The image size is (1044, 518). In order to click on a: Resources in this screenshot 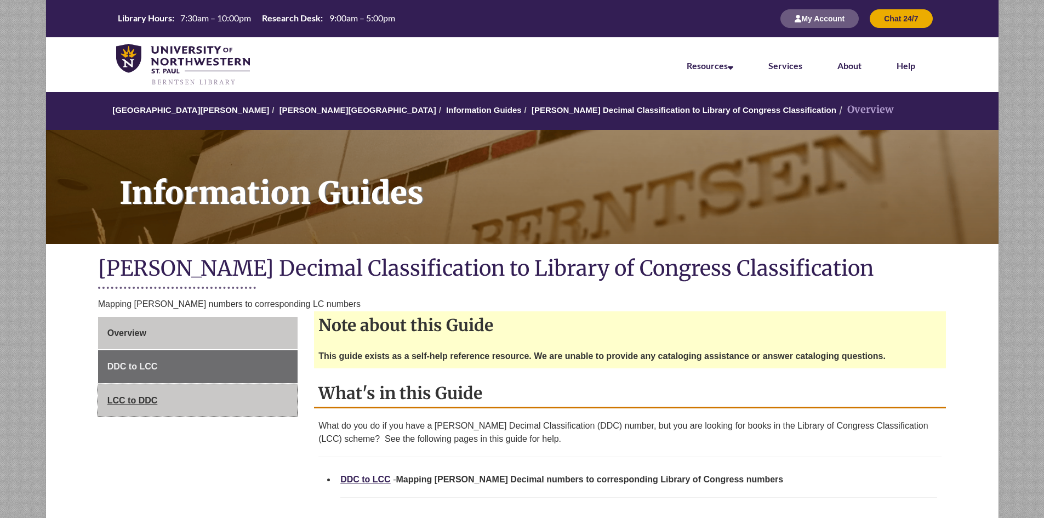, I will do `click(710, 65)`.